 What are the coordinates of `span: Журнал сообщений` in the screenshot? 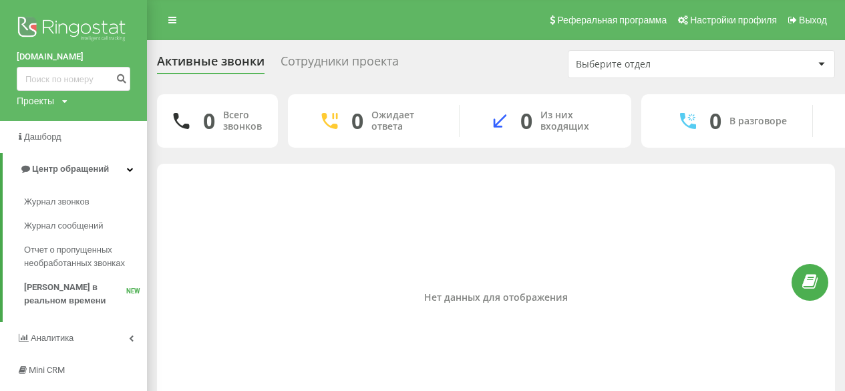 It's located at (63, 226).